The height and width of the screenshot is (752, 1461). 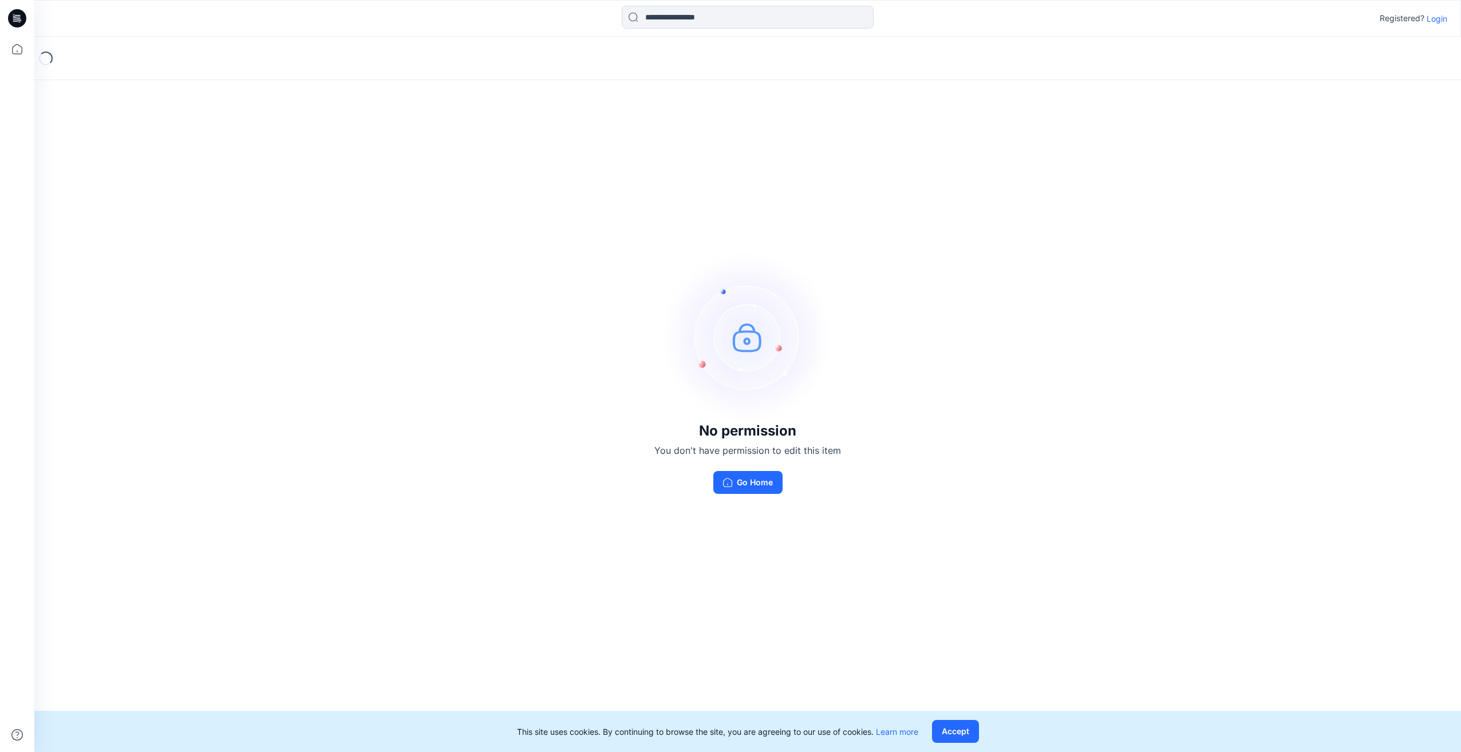 What do you see at coordinates (897, 732) in the screenshot?
I see `a: Learn more` at bounding box center [897, 732].